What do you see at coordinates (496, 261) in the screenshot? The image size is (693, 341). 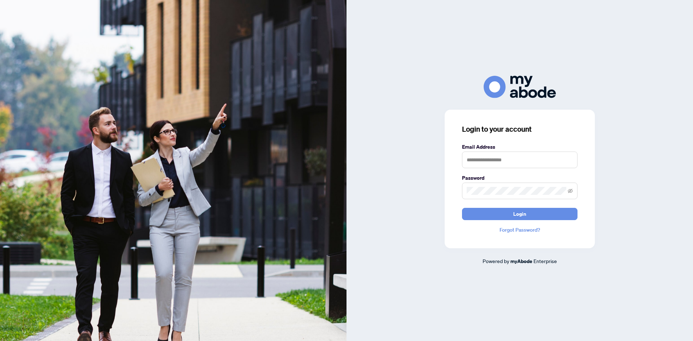 I see `span: Powered by` at bounding box center [496, 261].